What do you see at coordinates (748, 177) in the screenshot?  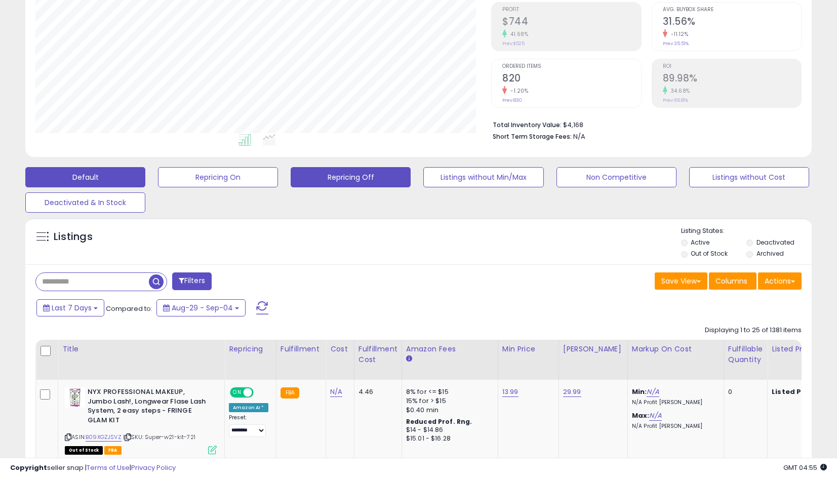 I see `button: Listings without Cost` at bounding box center [748, 177].